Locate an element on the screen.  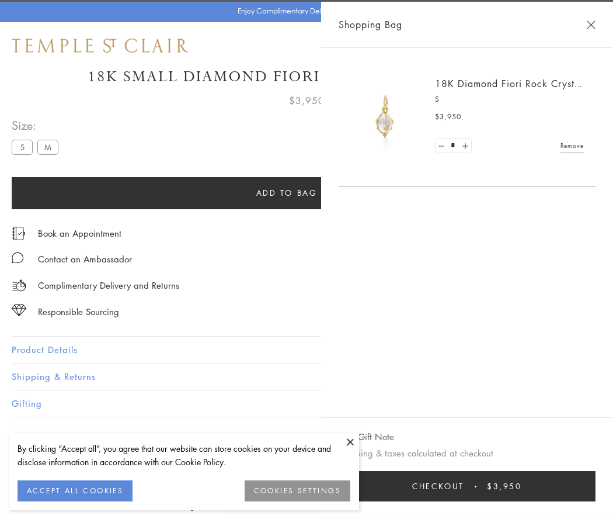
span: Checkout is located at coordinates (438, 486).